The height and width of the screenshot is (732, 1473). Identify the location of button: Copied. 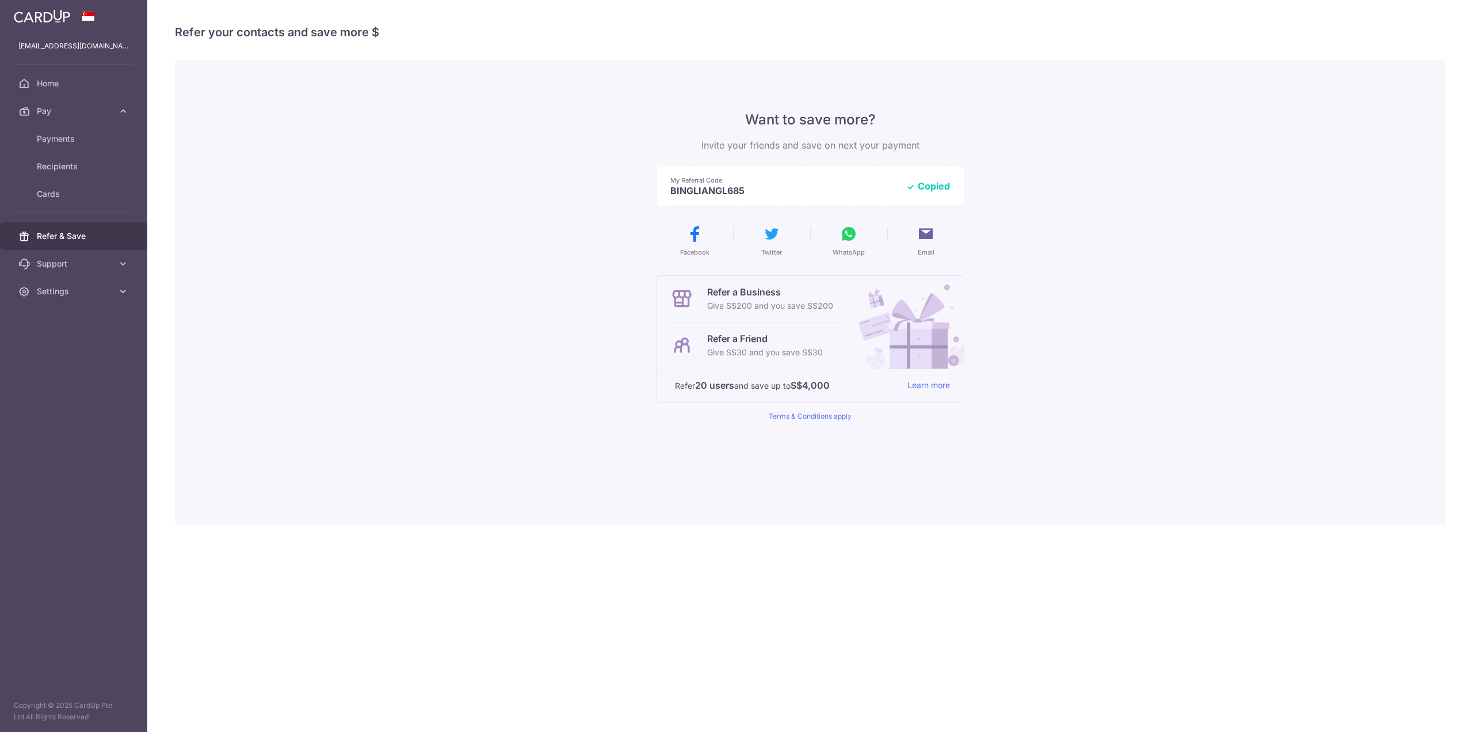
(928, 186).